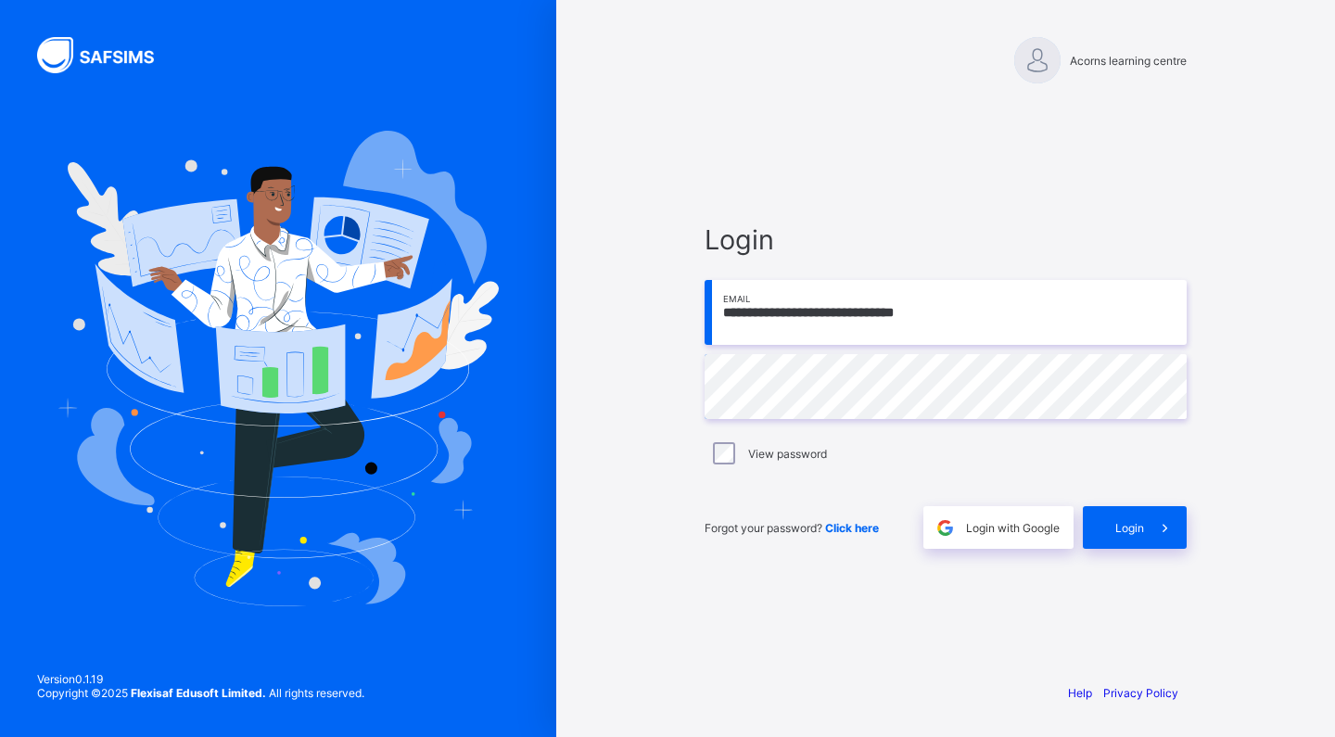 Image resolution: width=1335 pixels, height=737 pixels. I want to click on img: google.396cfc9801f0270233282035f929180a.svg, so click(944, 527).